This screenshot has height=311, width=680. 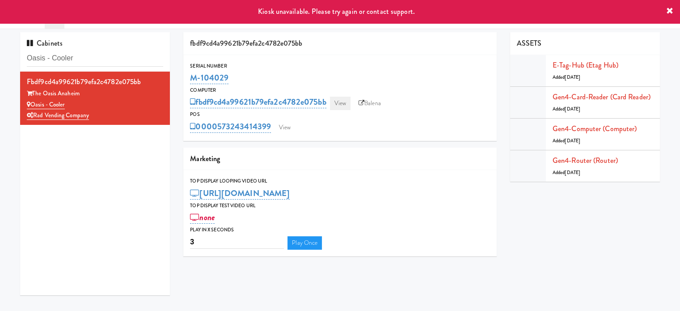 What do you see at coordinates (340, 230) in the screenshot?
I see `div: Play in X seconds` at bounding box center [340, 230].